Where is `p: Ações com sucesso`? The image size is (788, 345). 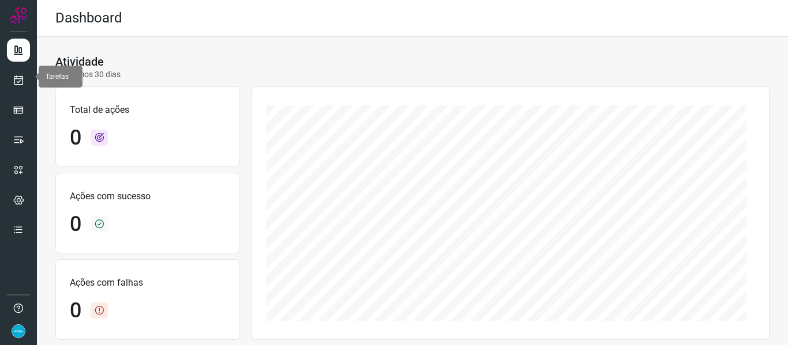 p: Ações com sucesso is located at coordinates (148, 197).